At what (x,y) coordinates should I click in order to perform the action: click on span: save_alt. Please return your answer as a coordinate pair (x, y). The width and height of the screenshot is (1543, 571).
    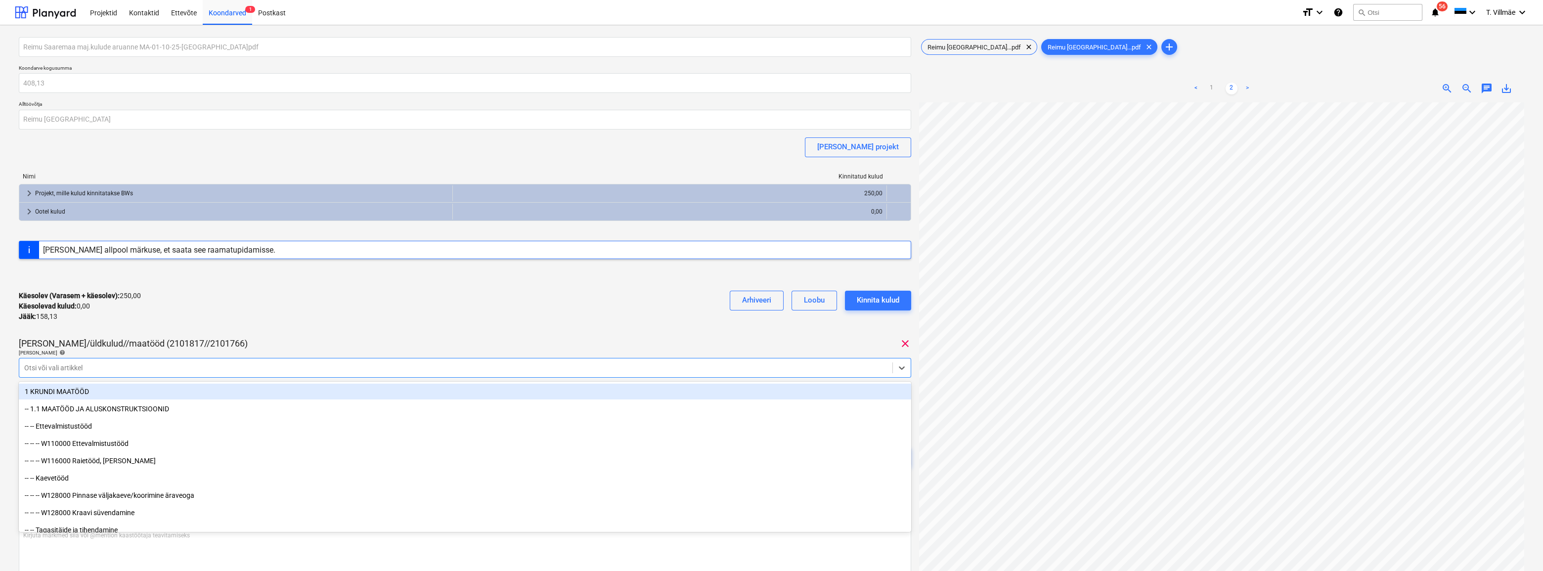
    Looking at the image, I should click on (1506, 88).